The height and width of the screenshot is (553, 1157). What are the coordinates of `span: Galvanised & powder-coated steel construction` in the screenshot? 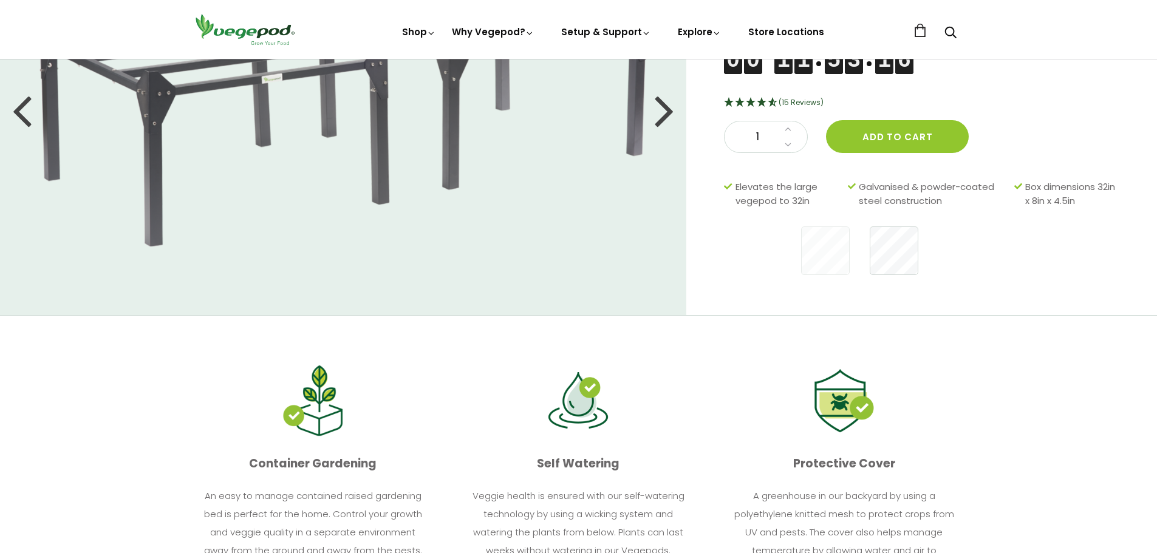 It's located at (933, 194).